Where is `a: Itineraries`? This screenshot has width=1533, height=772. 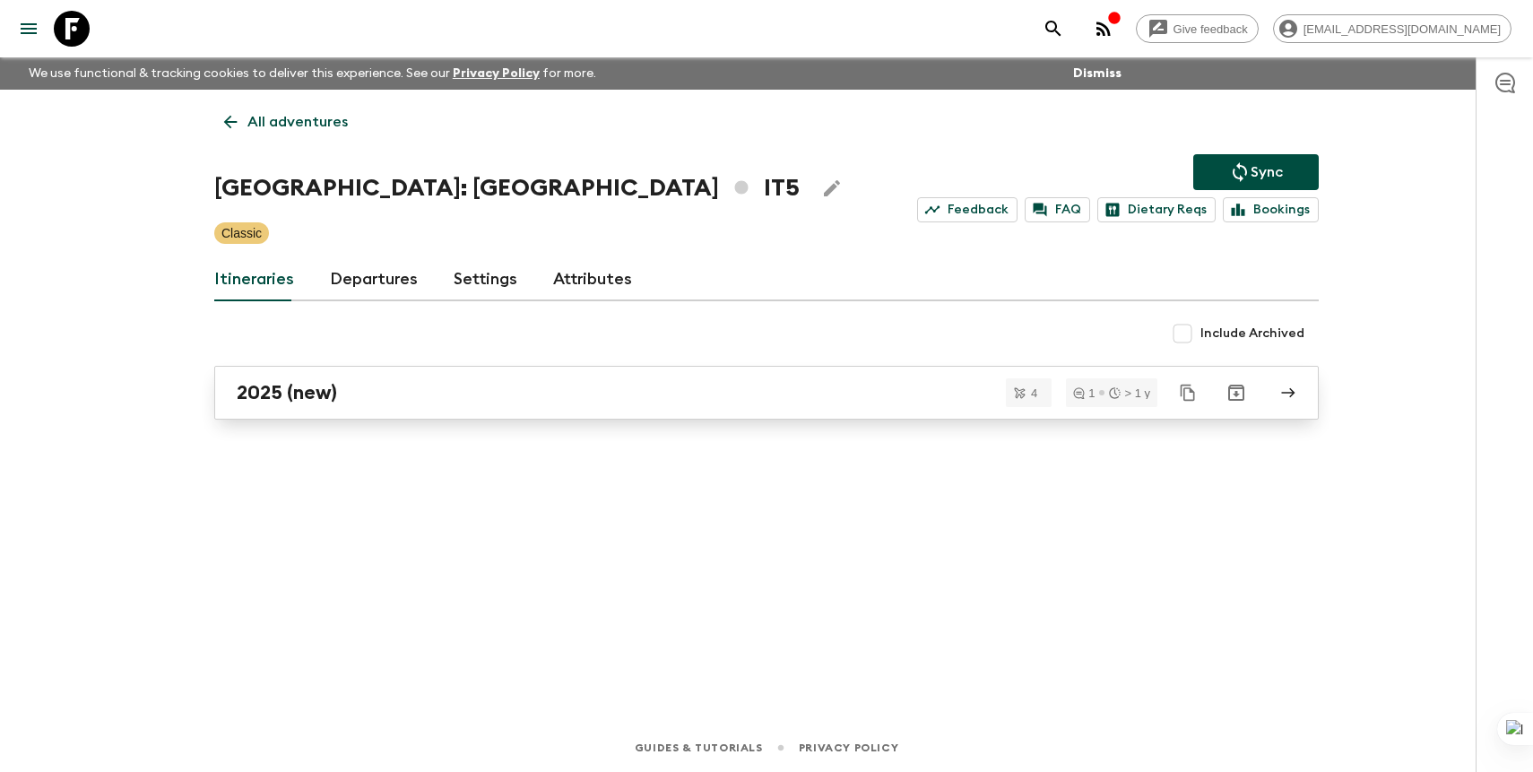
a: Itineraries is located at coordinates (254, 280).